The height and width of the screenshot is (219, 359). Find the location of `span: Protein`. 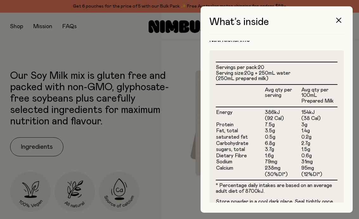

span: Protein is located at coordinates (225, 125).